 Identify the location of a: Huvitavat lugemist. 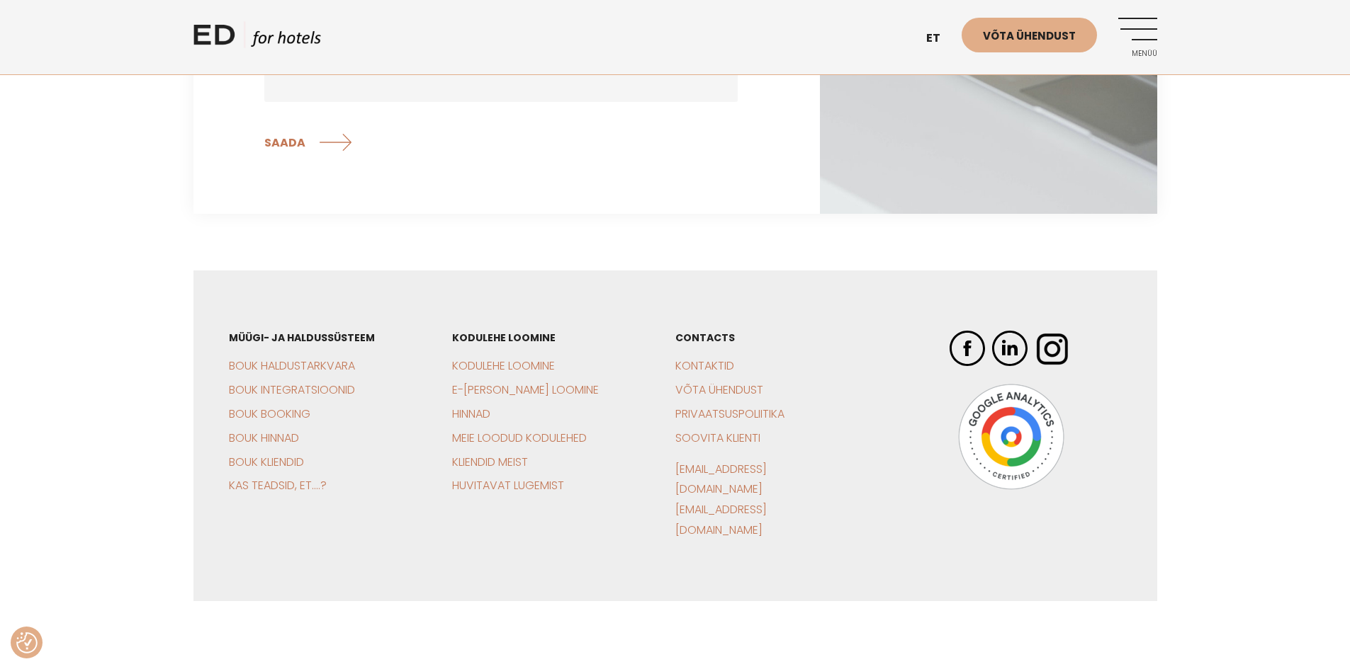
(508, 485).